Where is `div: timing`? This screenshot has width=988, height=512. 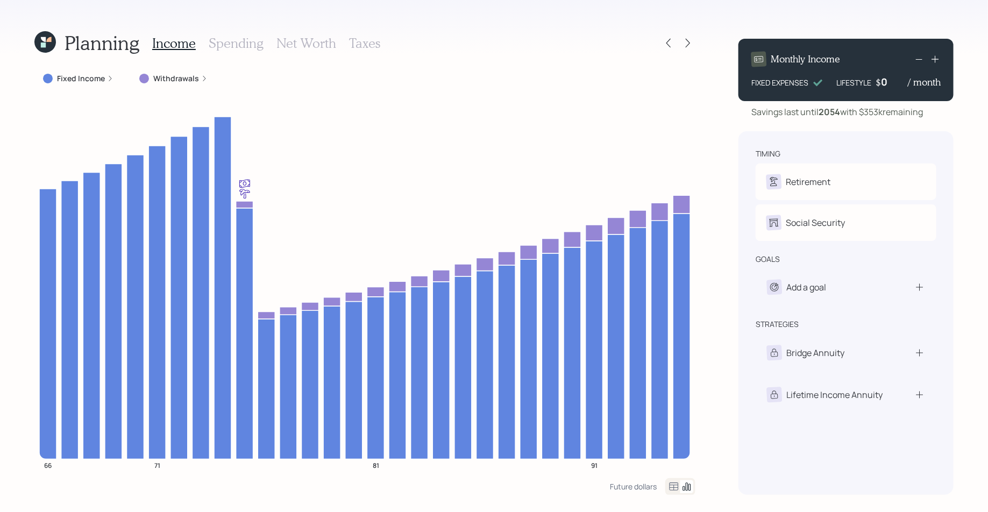
div: timing is located at coordinates (768, 154).